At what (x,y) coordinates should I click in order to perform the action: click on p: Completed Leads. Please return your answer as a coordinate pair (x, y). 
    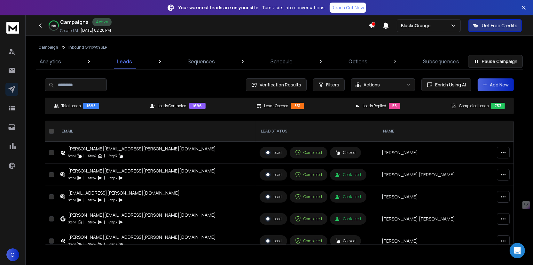
    Looking at the image, I should click on (474, 106).